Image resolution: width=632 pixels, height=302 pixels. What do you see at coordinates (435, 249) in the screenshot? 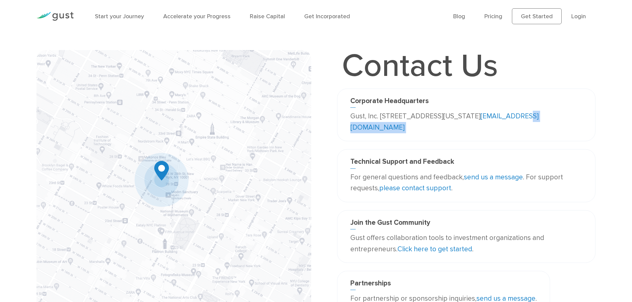
I see `a: Click here to get started` at bounding box center [435, 249].